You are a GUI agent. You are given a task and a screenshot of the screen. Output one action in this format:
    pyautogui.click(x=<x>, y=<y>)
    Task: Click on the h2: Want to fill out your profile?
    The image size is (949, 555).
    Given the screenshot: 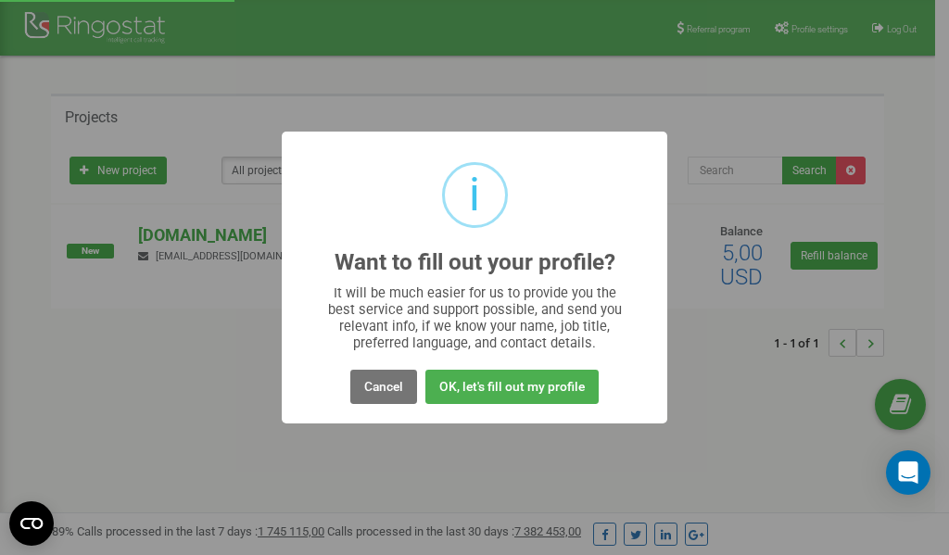 What is the action you would take?
    pyautogui.click(x=475, y=262)
    